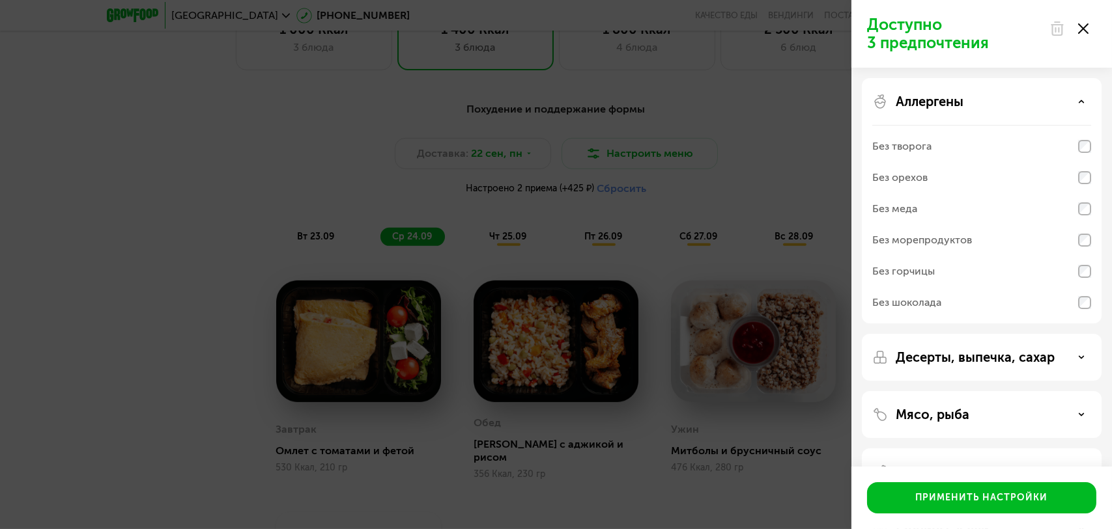  What do you see at coordinates (894, 209) in the screenshot?
I see `div: Без меда` at bounding box center [894, 209].